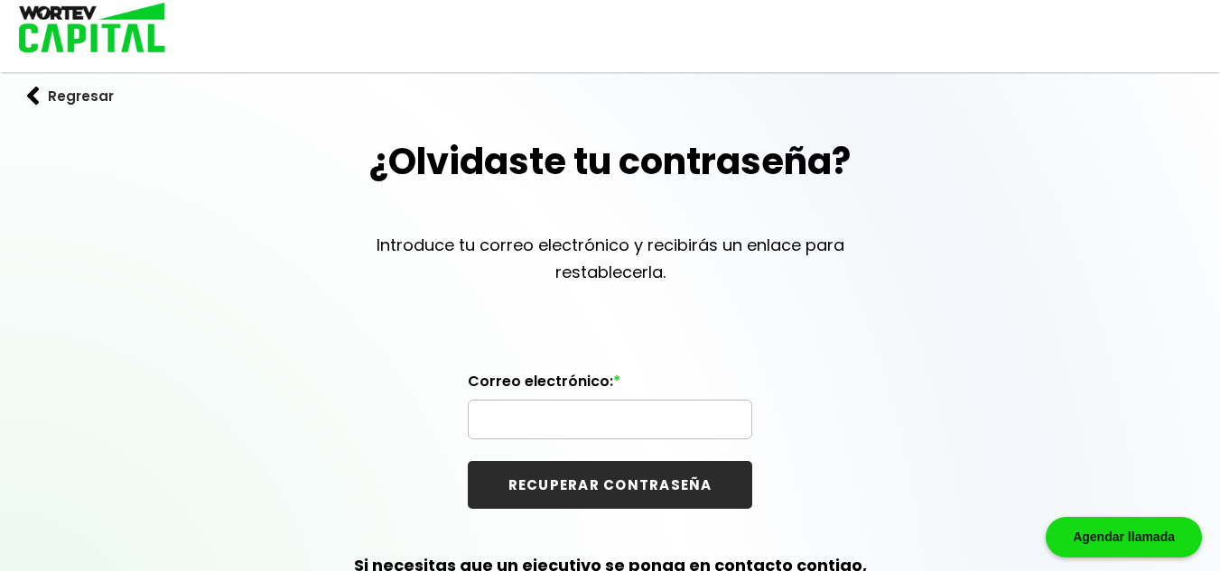  Describe the element at coordinates (609, 386) in the screenshot. I see `label: Correo electrónico:` at that location.